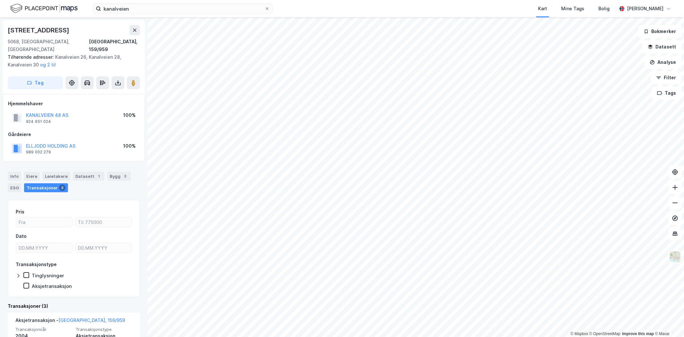 The width and height of the screenshot is (684, 337). Describe the element at coordinates (32, 176) in the screenshot. I see `div: Eiere` at that location.